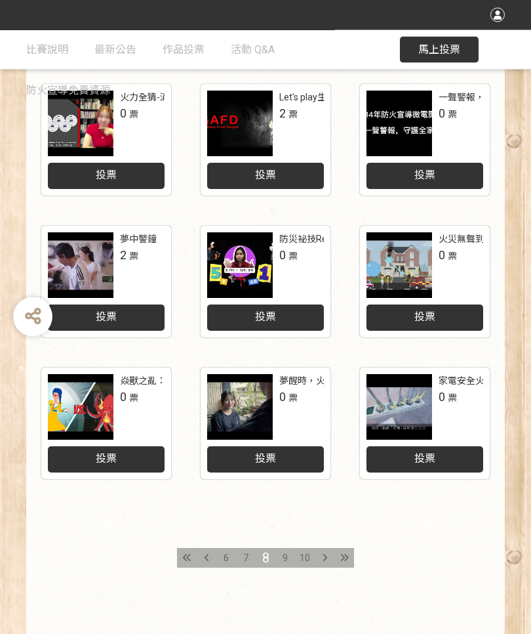 This screenshot has width=531, height=634. I want to click on span: 9, so click(285, 558).